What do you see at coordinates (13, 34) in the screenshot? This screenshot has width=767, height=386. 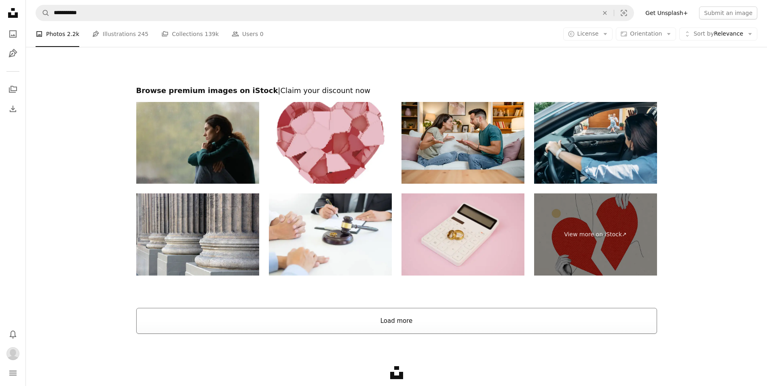 I see `a: Photos` at bounding box center [13, 34].